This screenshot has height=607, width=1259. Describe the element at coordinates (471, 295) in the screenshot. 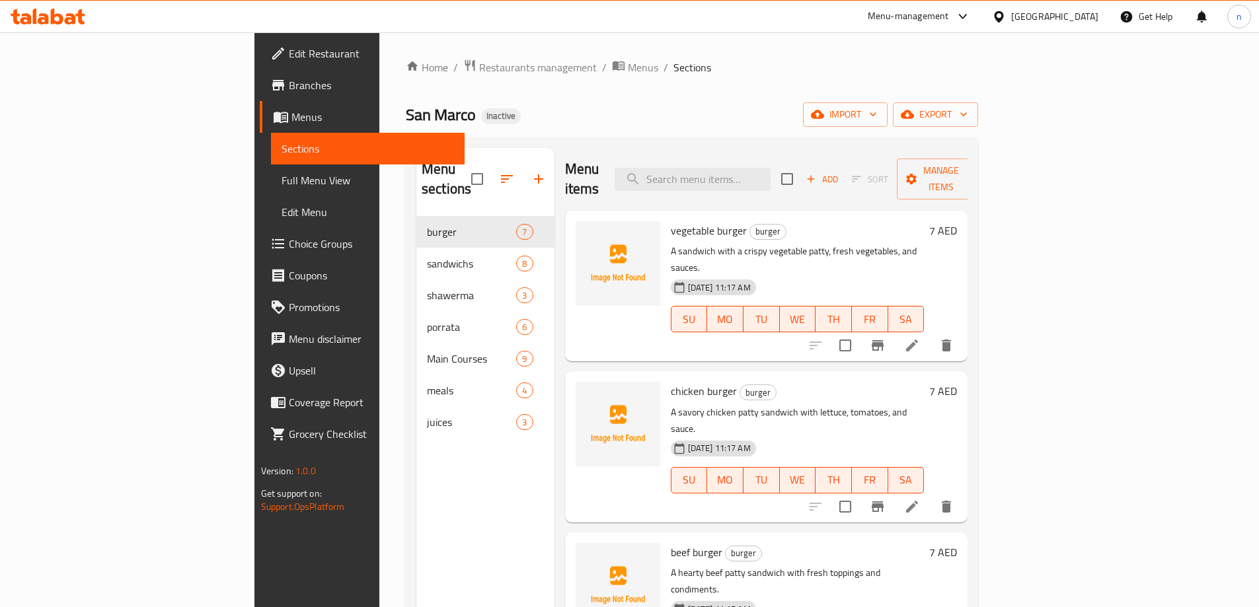

I see `div: shawerma` at that location.